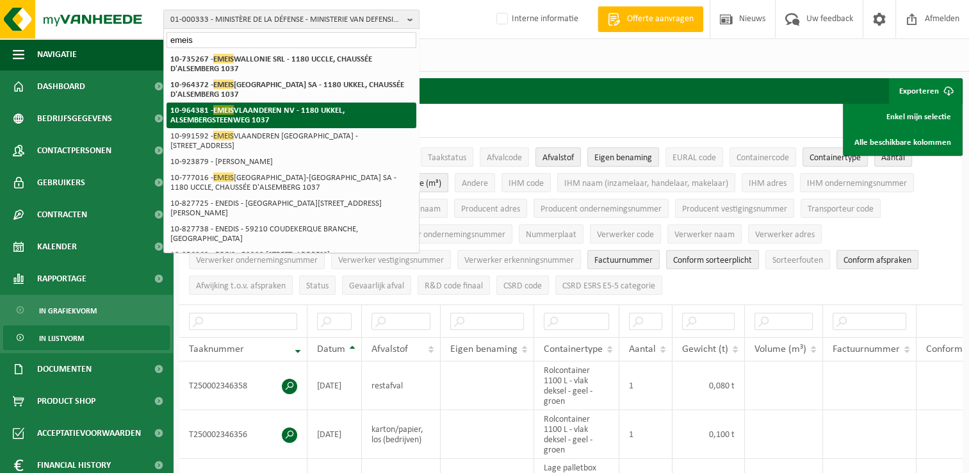 This screenshot has height=473, width=969. What do you see at coordinates (763, 158) in the screenshot?
I see `span: Containercode` at bounding box center [763, 158].